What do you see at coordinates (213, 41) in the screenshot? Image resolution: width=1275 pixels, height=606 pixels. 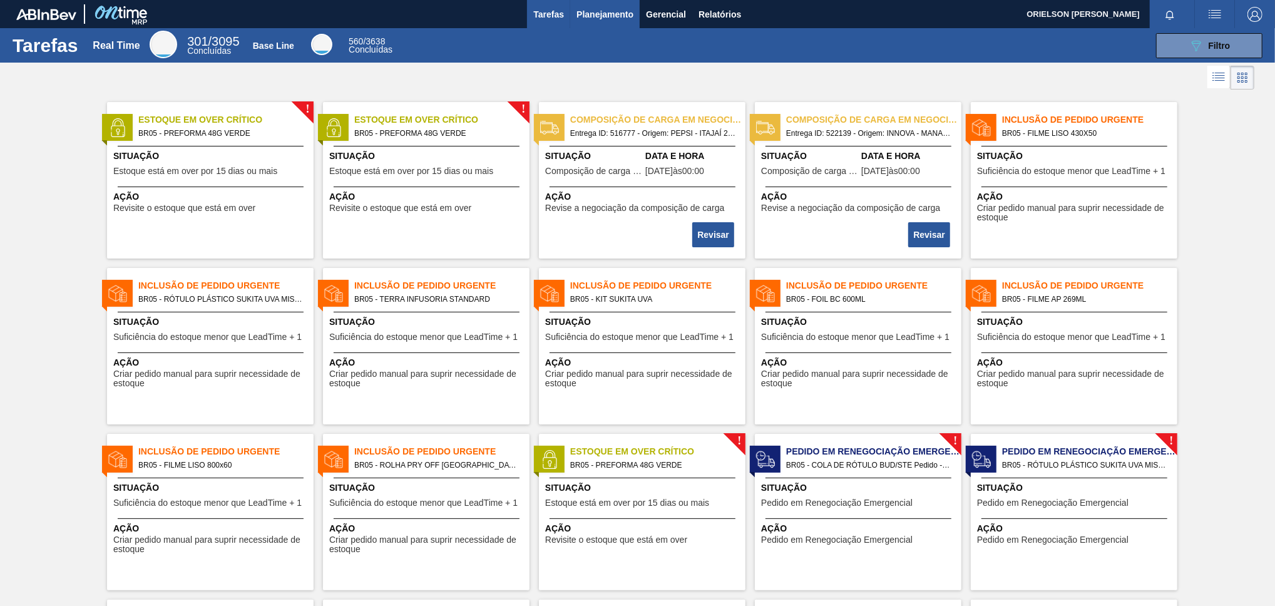 I see `span: / 3095` at bounding box center [213, 41].